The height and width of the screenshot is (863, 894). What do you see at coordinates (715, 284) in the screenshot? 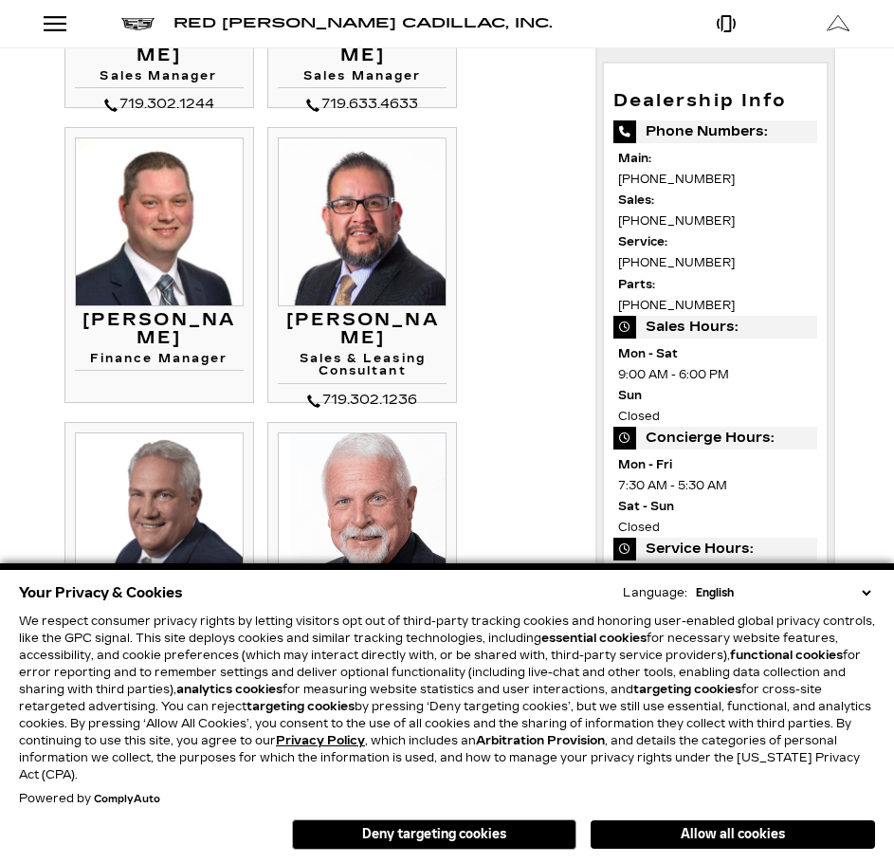
I see `span: Parts:` at bounding box center [715, 284].